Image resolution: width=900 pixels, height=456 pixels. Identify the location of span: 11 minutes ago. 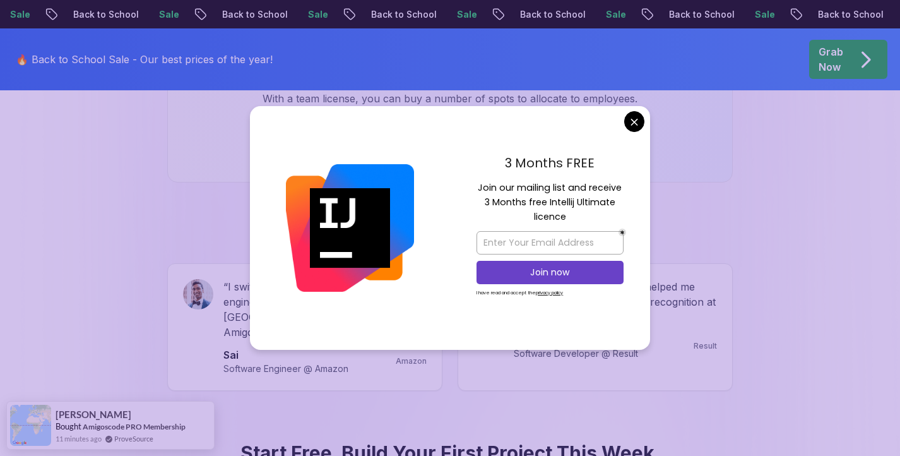
(78, 438).